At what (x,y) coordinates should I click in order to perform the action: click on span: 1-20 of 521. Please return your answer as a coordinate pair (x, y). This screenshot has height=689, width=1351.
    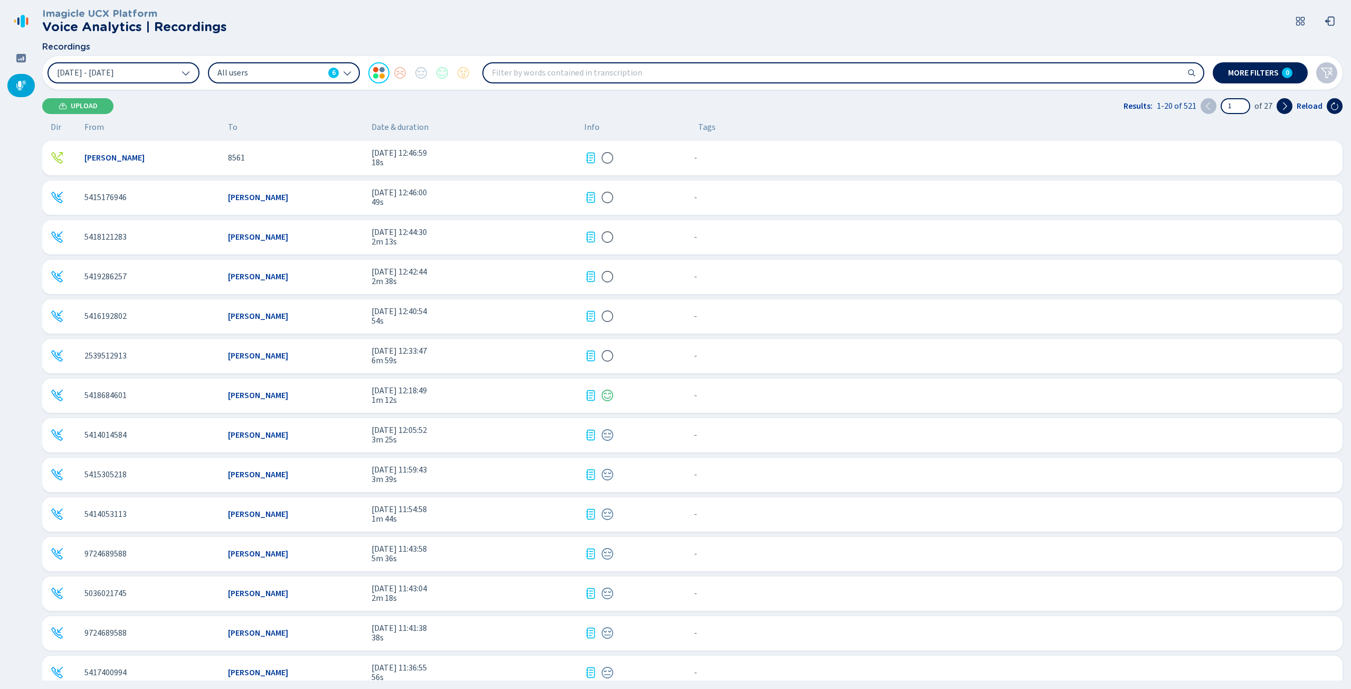
    Looking at the image, I should click on (1177, 106).